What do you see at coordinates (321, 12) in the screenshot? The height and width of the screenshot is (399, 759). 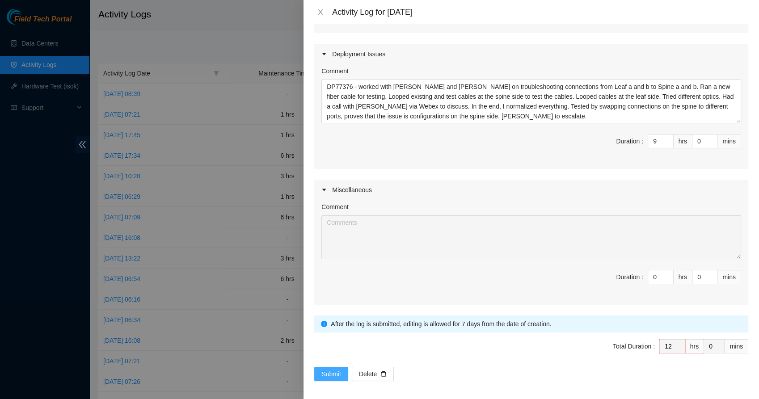 I see `span: close` at bounding box center [321, 12].